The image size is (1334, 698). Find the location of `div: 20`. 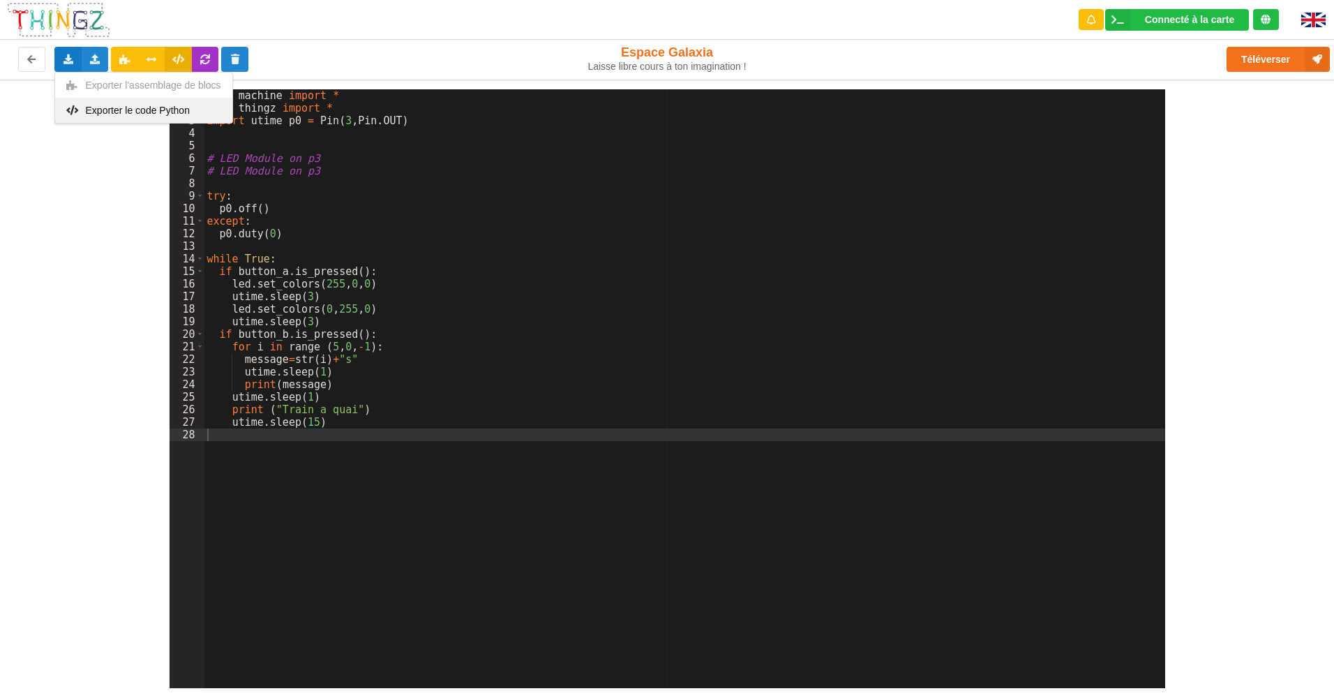

div: 20 is located at coordinates (187, 334).